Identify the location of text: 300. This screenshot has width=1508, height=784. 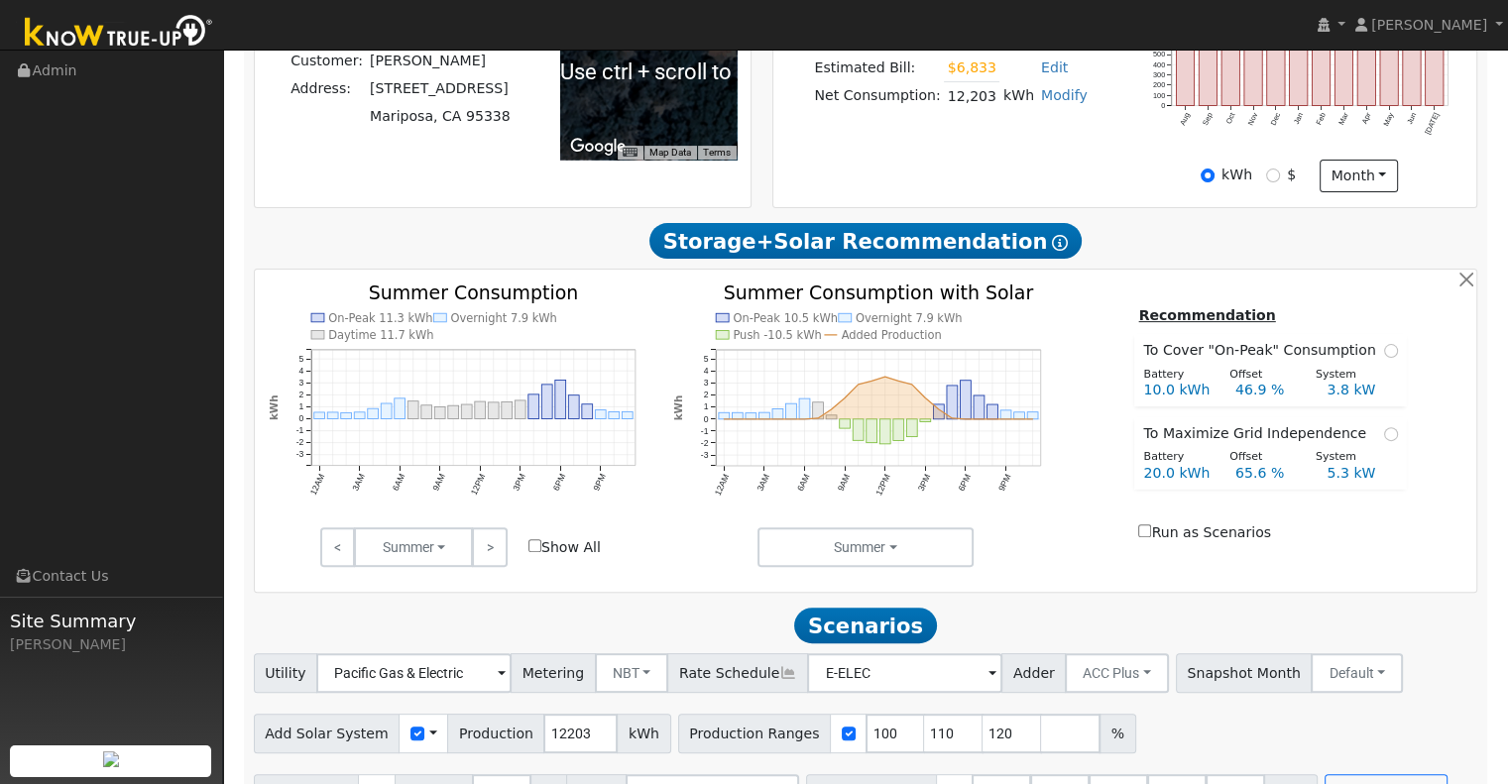
(1159, 74).